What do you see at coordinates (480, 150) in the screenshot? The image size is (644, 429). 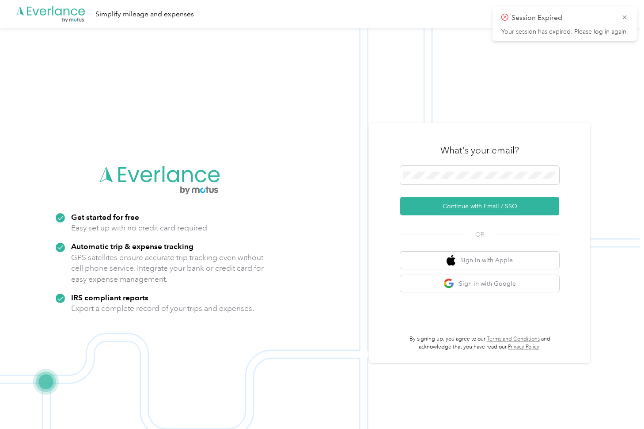 I see `h3: What's your email?` at bounding box center [480, 150].